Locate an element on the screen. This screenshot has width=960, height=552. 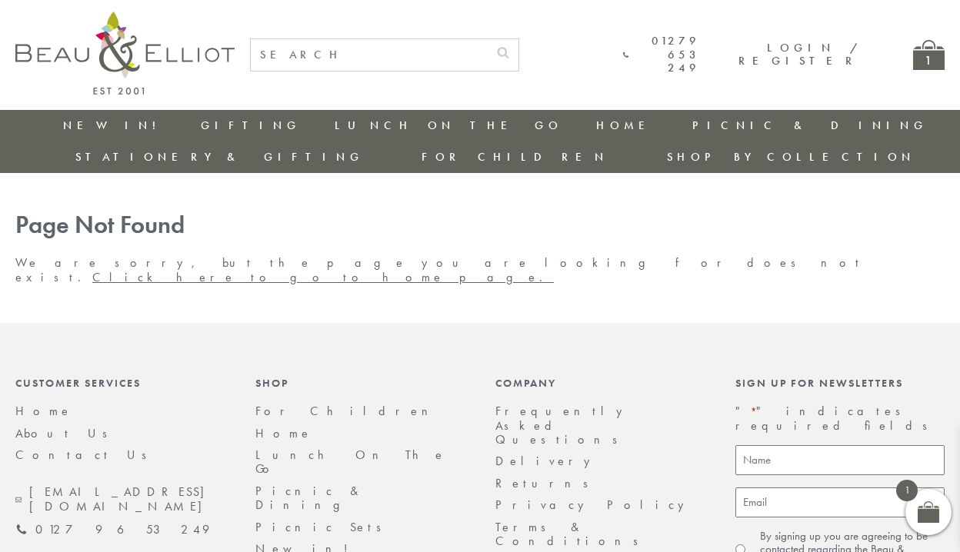
div: Shop is located at coordinates (360, 383).